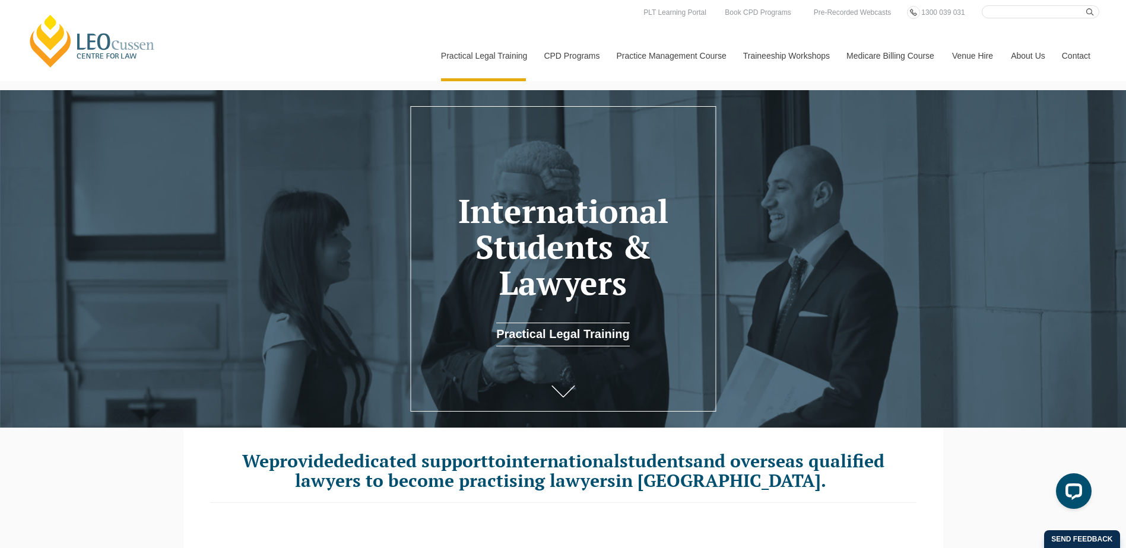 The width and height of the screenshot is (1126, 548). Describe the element at coordinates (1076, 56) in the screenshot. I see `a: Contact` at that location.